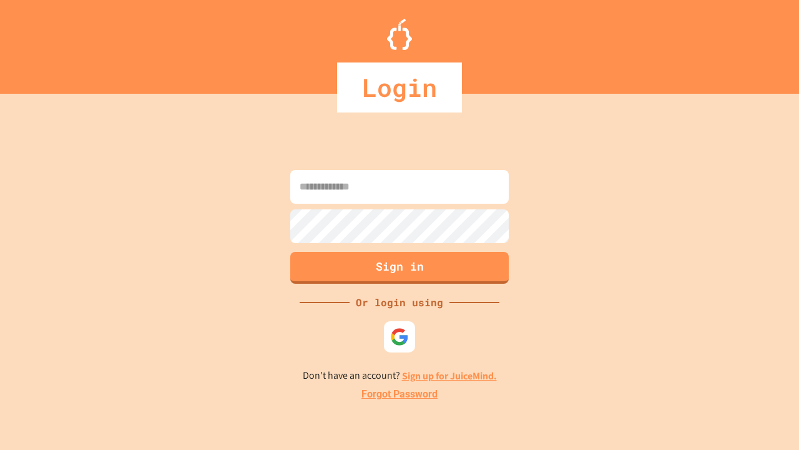 This screenshot has width=799, height=450. I want to click on a: Sign up for JuiceMind., so click(450, 375).